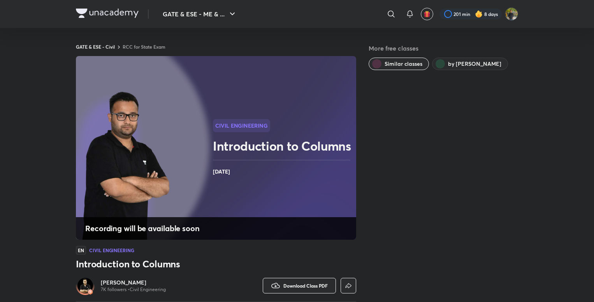 This screenshot has width=594, height=302. What do you see at coordinates (427, 14) in the screenshot?
I see `img: avatar` at bounding box center [427, 14].